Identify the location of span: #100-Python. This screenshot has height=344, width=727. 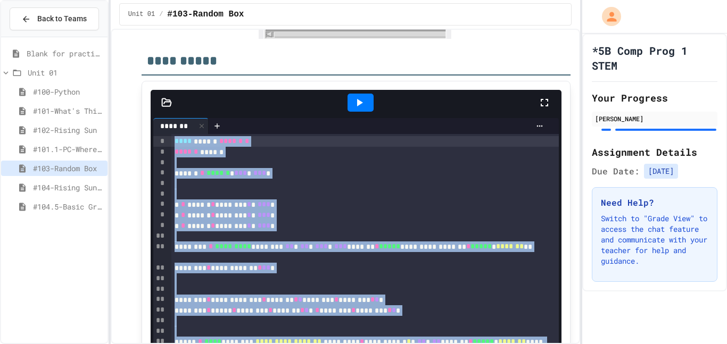
(68, 92).